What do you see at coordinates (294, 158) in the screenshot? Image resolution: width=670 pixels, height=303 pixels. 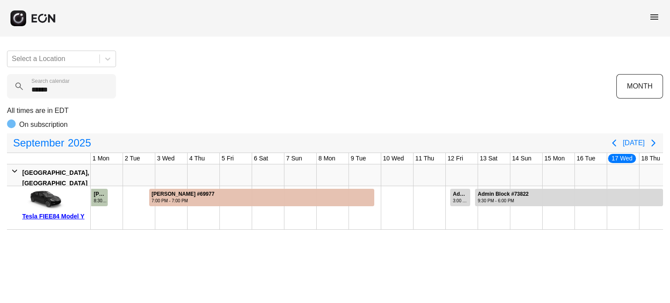 I see `div: 7 Sun` at bounding box center [294, 158].